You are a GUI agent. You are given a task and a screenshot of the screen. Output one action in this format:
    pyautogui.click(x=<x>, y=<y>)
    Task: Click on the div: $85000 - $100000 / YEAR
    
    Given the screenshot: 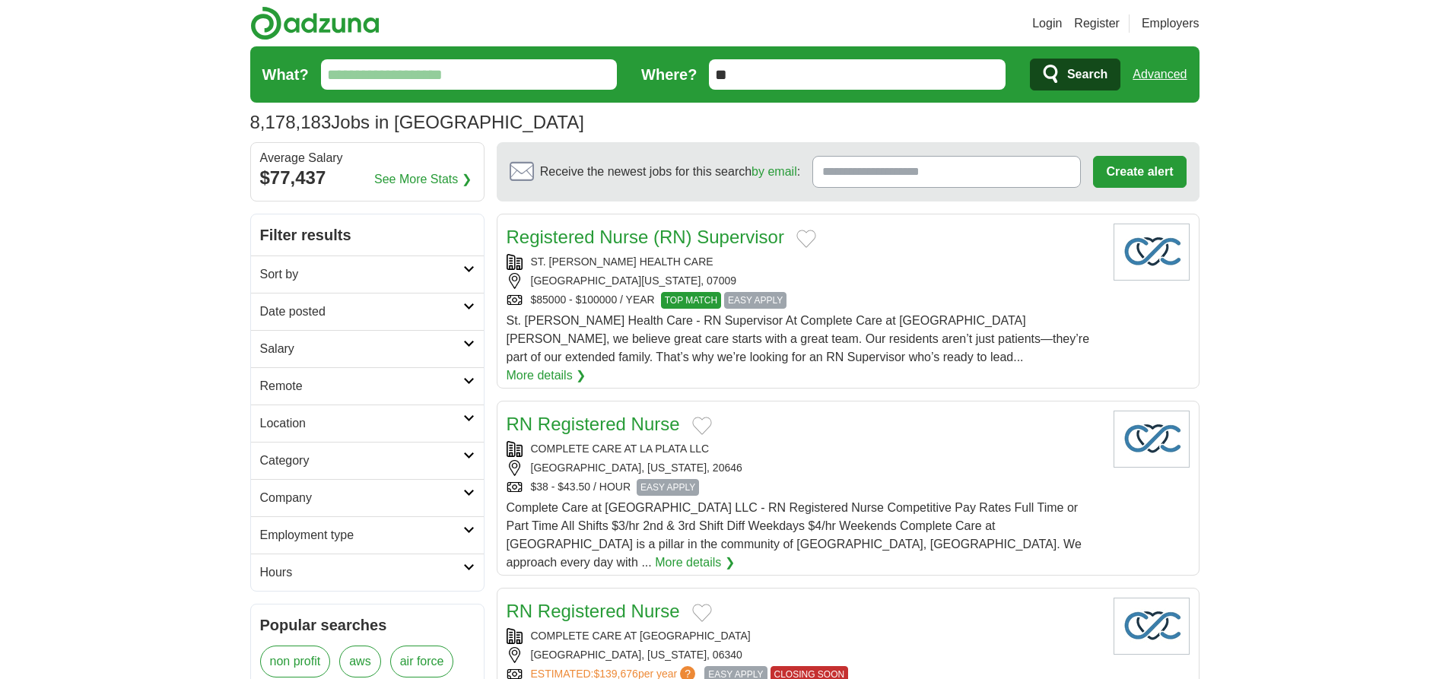 What is the action you would take?
    pyautogui.click(x=804, y=300)
    